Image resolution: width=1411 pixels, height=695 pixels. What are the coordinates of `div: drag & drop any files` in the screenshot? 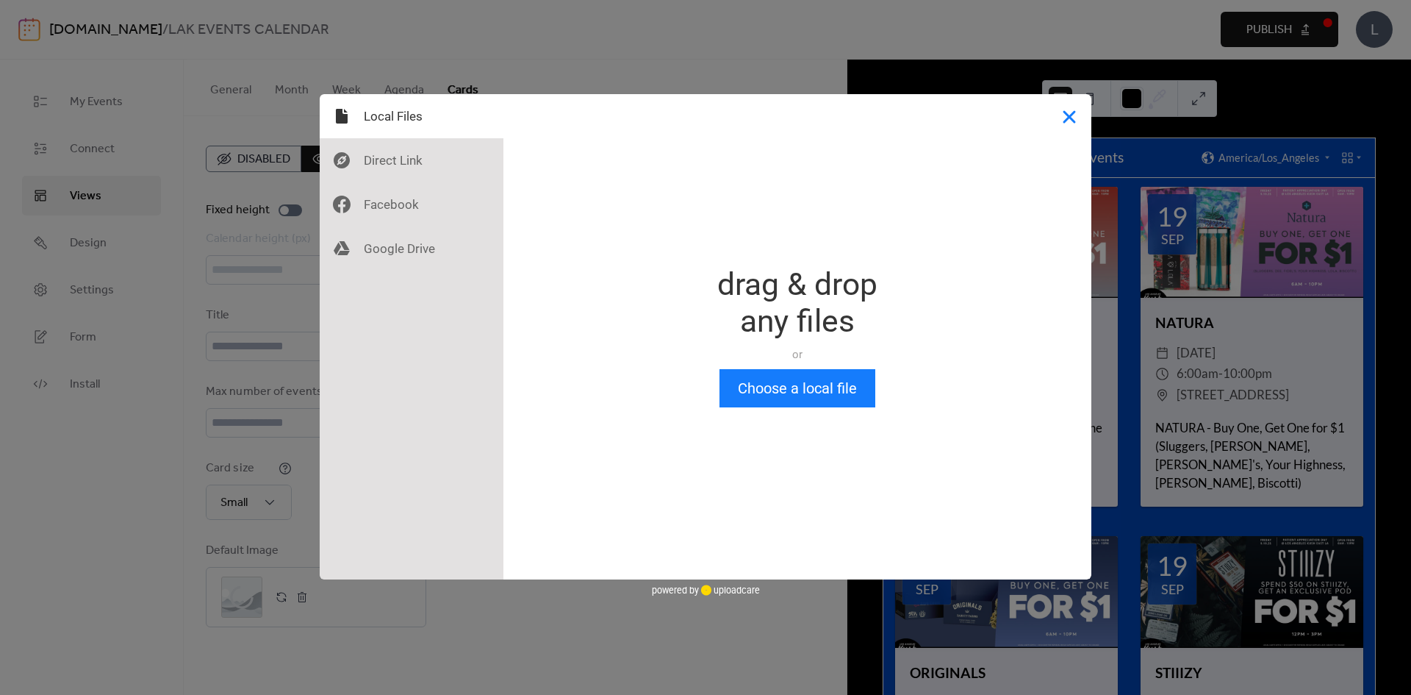 It's located at (797, 303).